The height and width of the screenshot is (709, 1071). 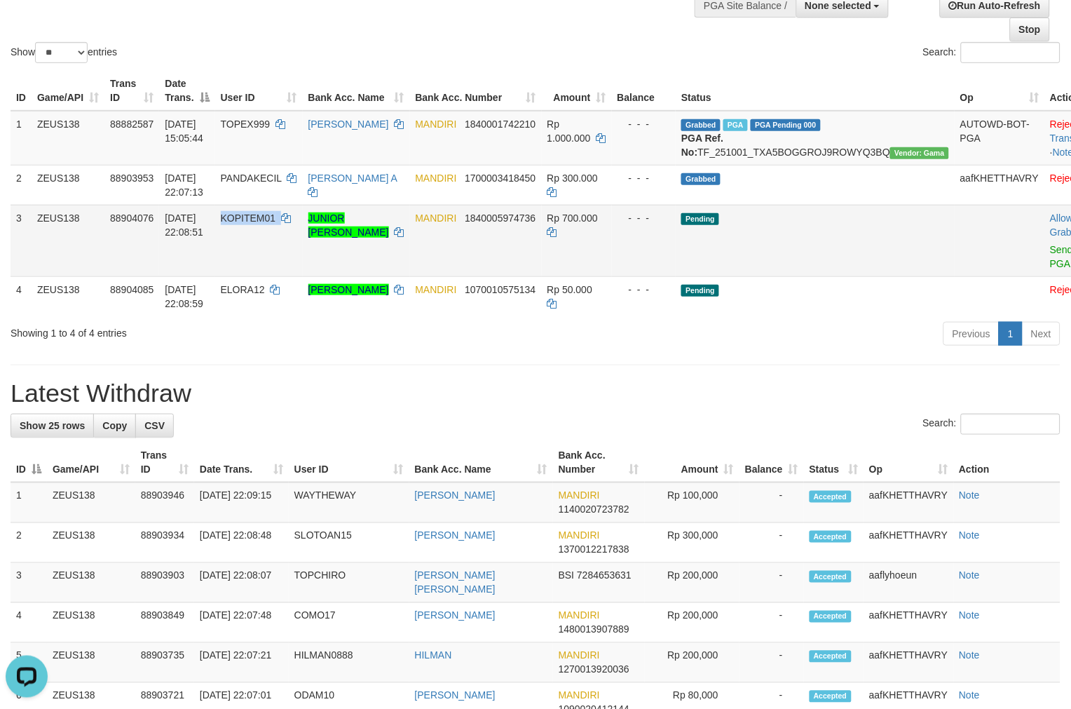 What do you see at coordinates (165, 662) in the screenshot?
I see `td: 88903735` at bounding box center [165, 662].